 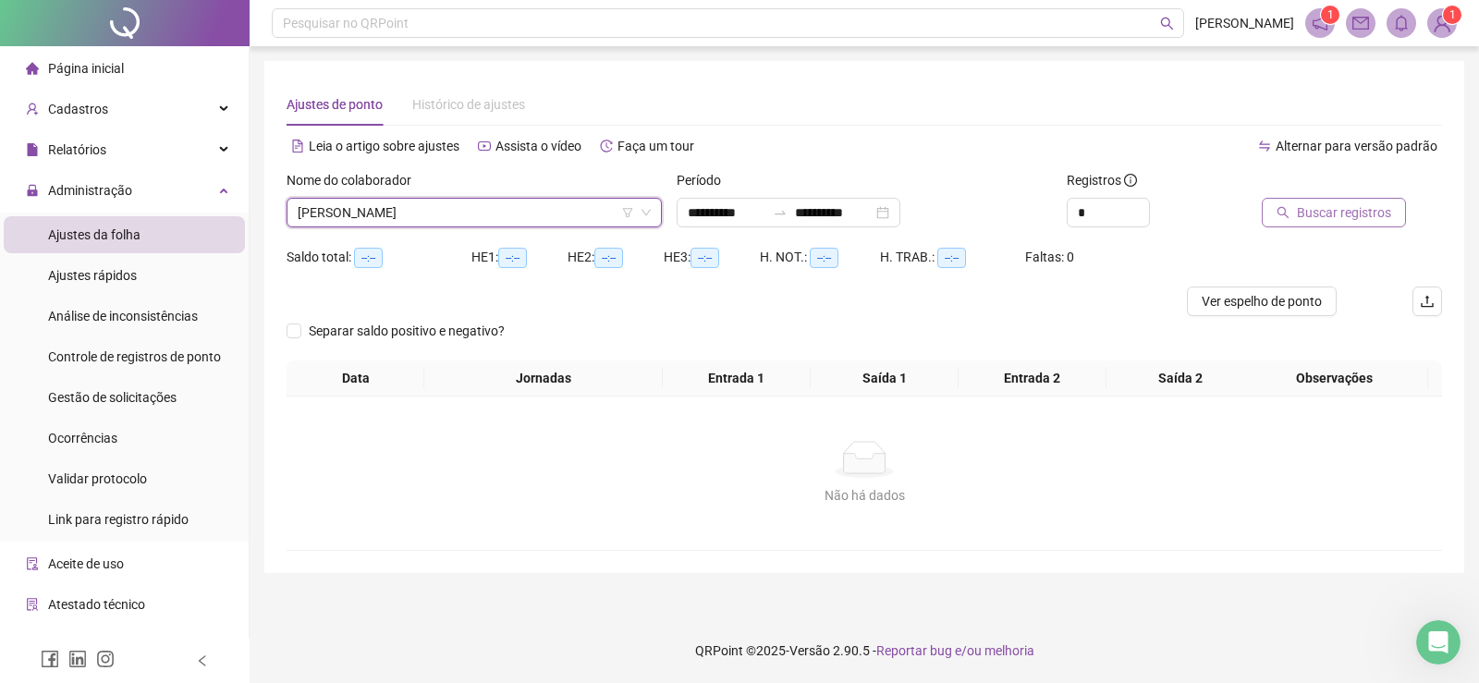 I want to click on span: bell, so click(x=1402, y=23).